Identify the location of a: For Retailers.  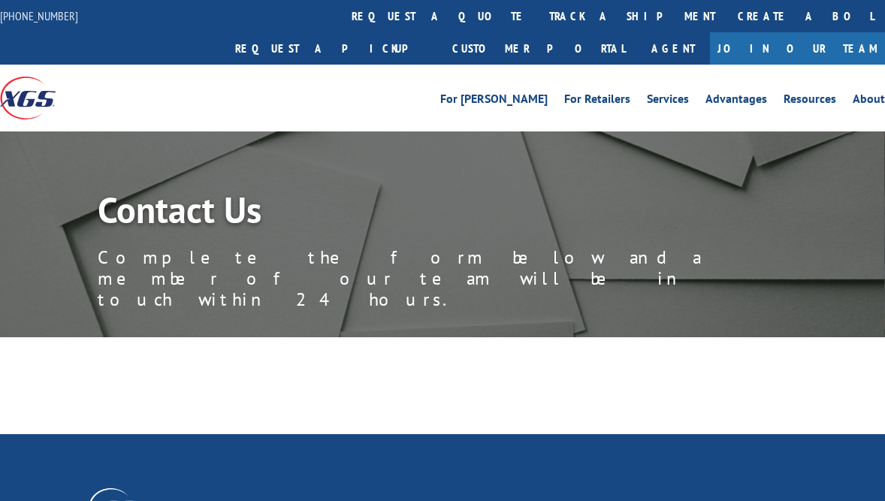
(597, 101).